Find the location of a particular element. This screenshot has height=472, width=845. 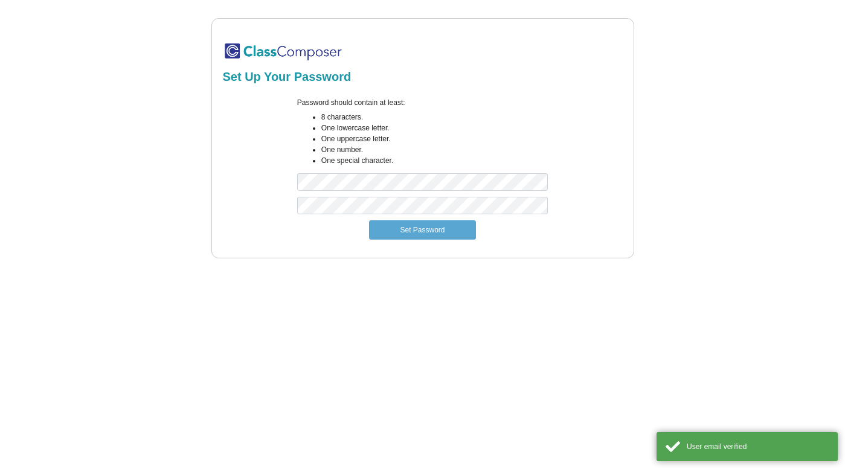

h2: Set Up Your Password is located at coordinates (423, 77).